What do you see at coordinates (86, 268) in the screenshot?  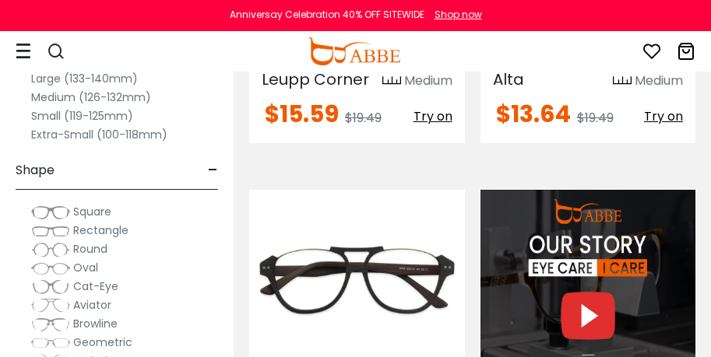 I see `span: Oval` at bounding box center [86, 268].